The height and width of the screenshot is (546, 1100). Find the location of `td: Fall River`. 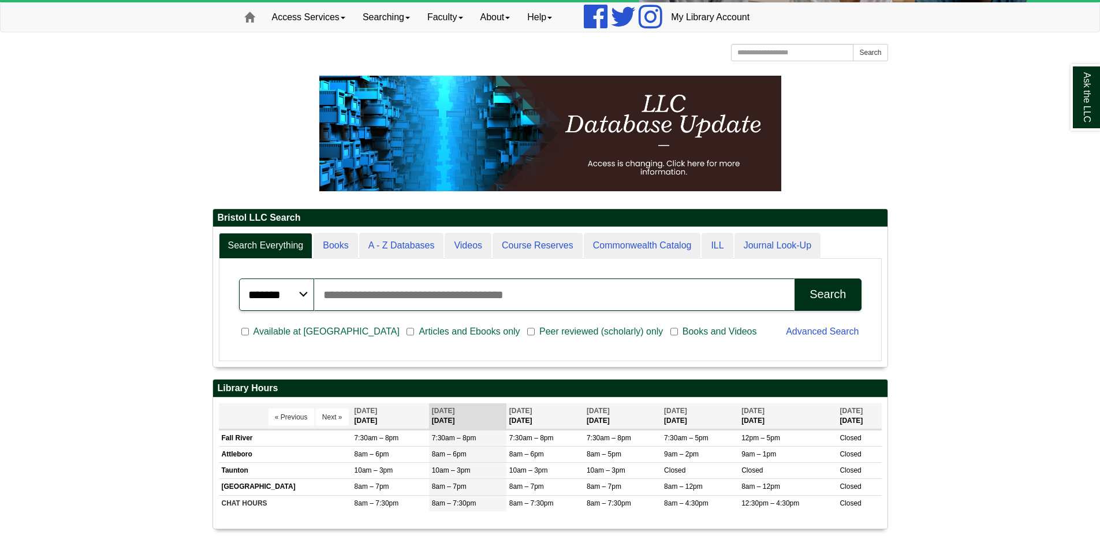

td: Fall River is located at coordinates (285, 438).